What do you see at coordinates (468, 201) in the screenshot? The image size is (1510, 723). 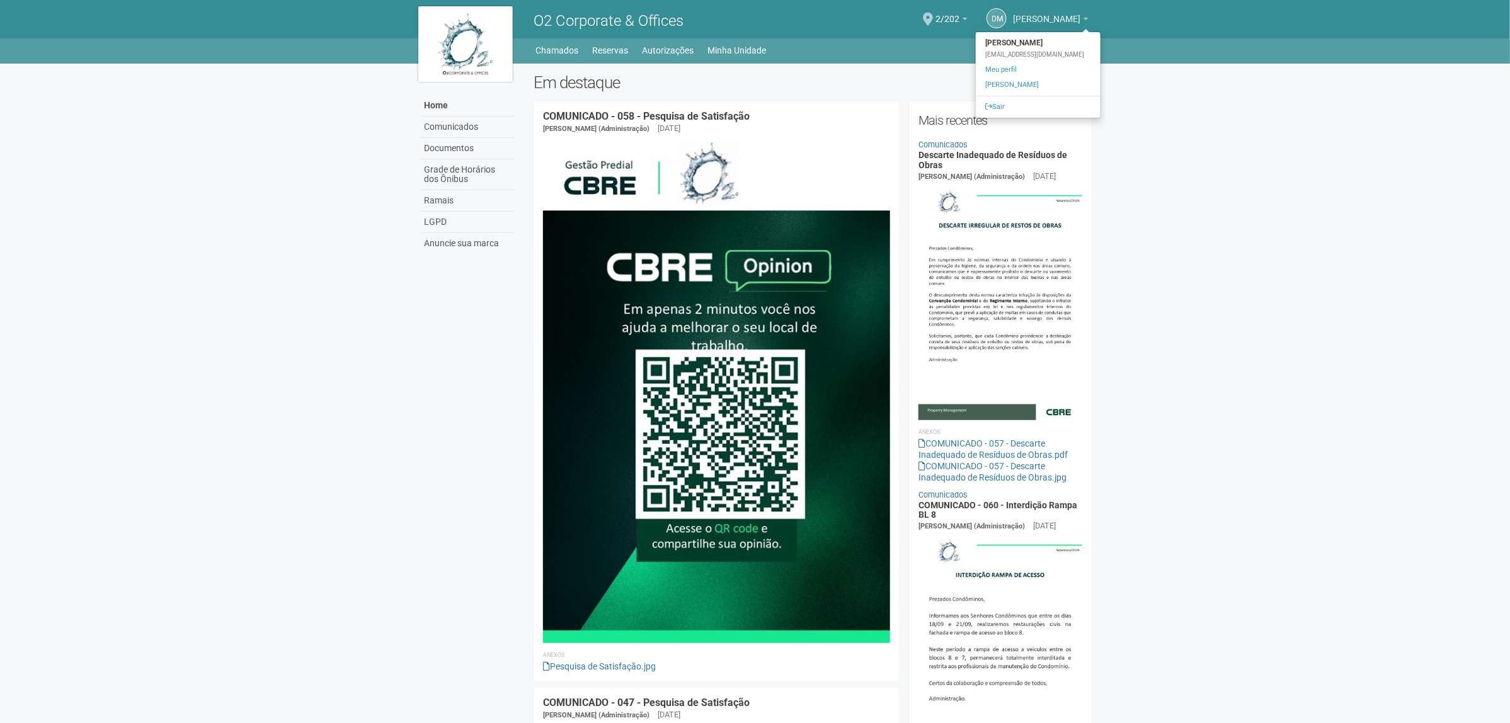 I see `a: Ramais` at bounding box center [468, 201].